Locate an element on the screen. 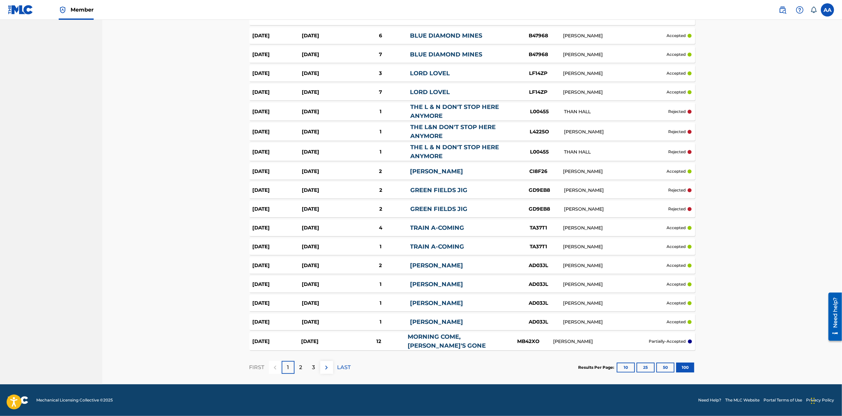 This screenshot has width=842, height=416. p: FIRST is located at coordinates (257, 367).